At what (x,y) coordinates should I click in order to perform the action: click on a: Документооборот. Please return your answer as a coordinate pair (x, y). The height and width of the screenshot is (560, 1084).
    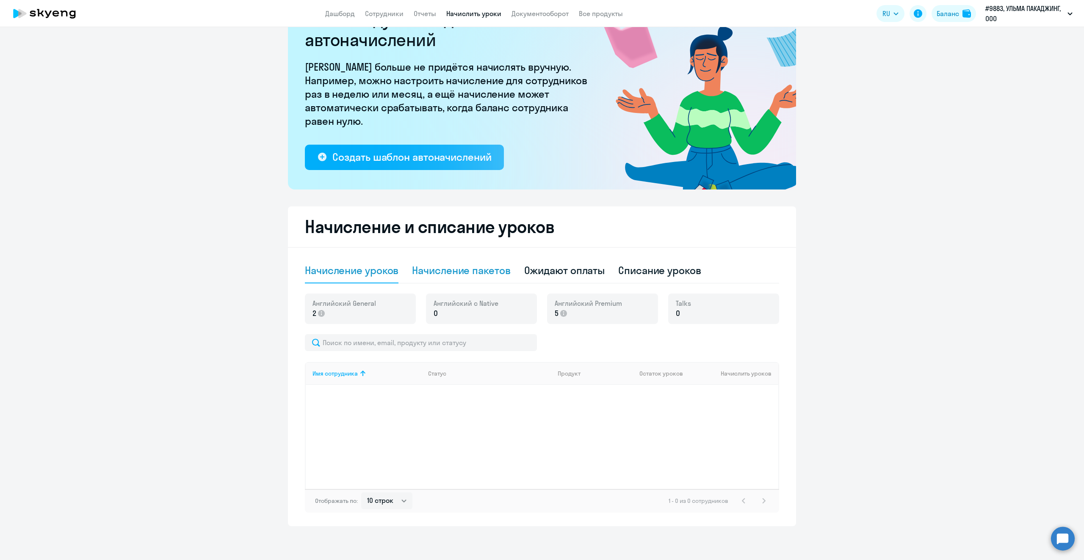
    Looking at the image, I should click on (540, 14).